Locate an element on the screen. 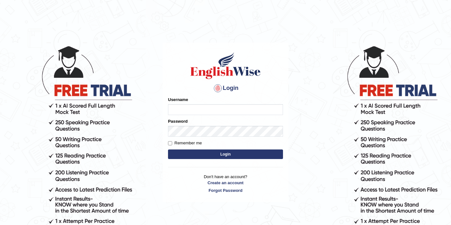 The image size is (451, 225). a: Create an account is located at coordinates (225, 183).